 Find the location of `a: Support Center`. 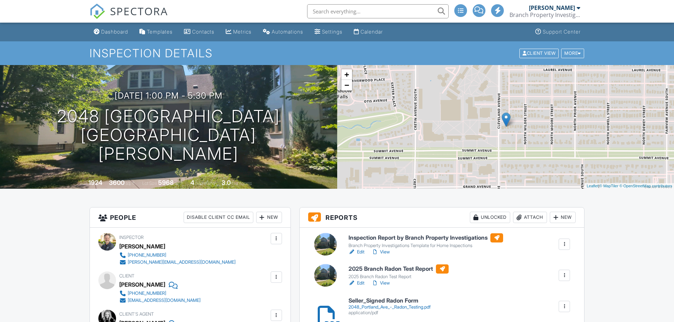

a: Support Center is located at coordinates (558, 32).